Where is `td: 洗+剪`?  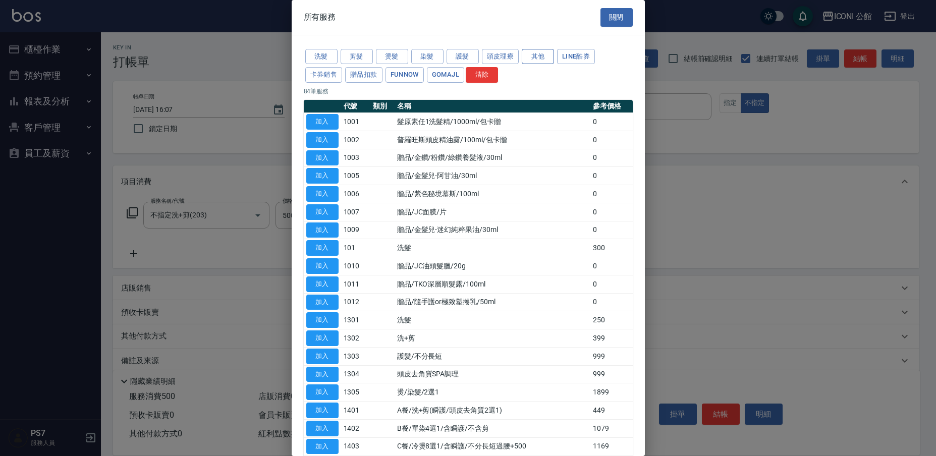
td: 洗+剪 is located at coordinates (493, 339).